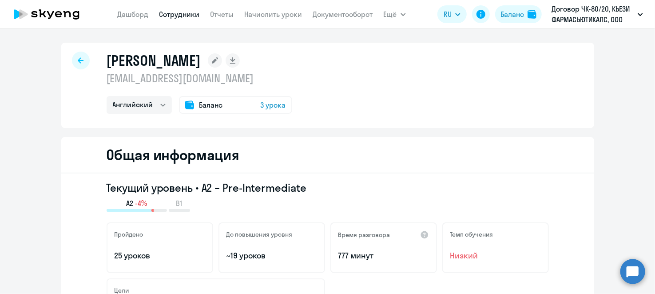 This screenshot has height=294, width=655. I want to click on button: Балансbalance, so click(519, 14).